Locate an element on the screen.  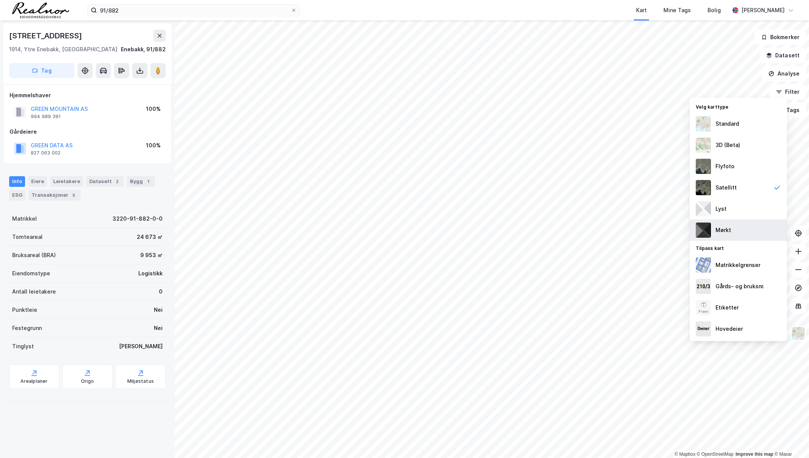
button: Tags is located at coordinates (788, 110).